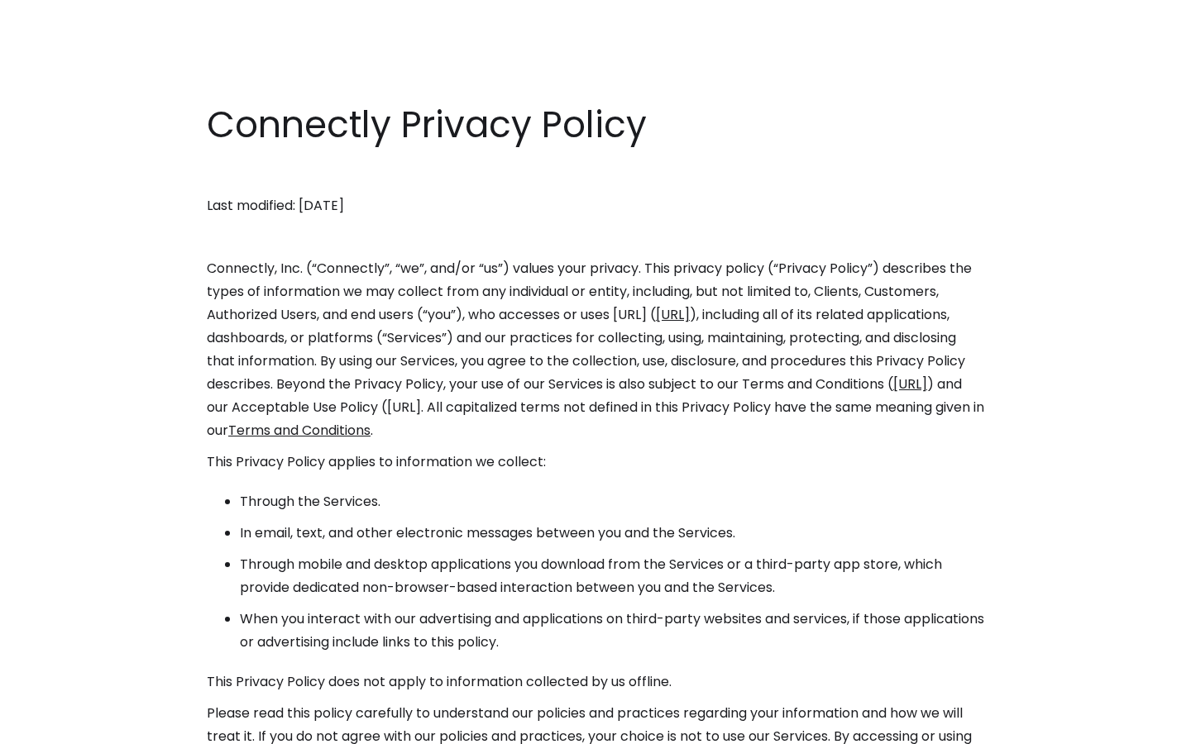  Describe the element at coordinates (612, 533) in the screenshot. I see `li: In email, text, and other electronic messages between you and the Services.` at that location.